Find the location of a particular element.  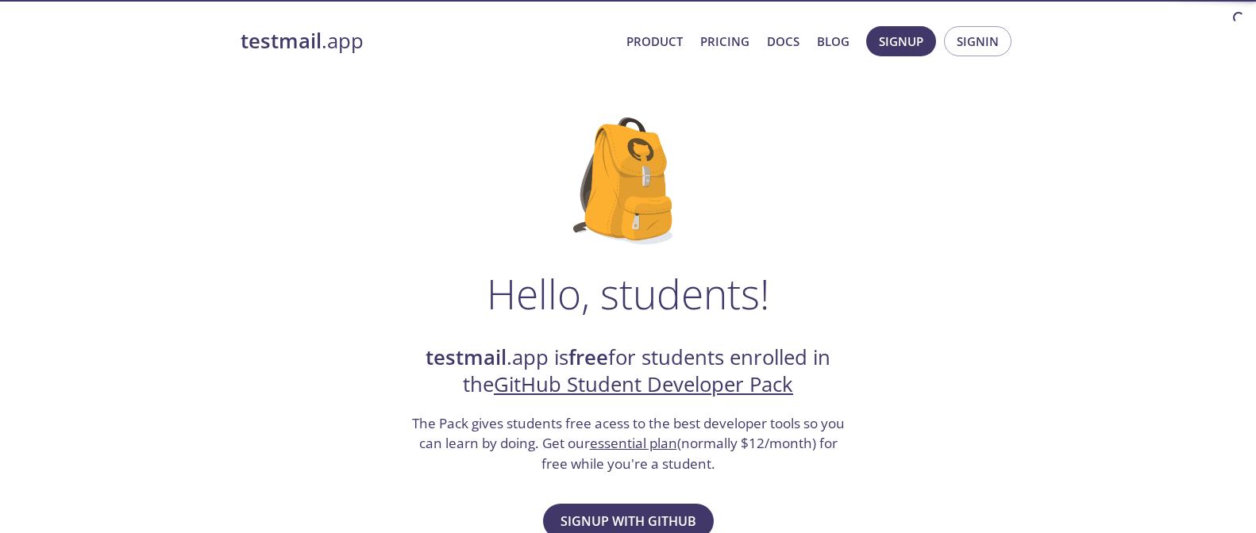

h2: .app is for students enrolled in the is located at coordinates (628, 371).